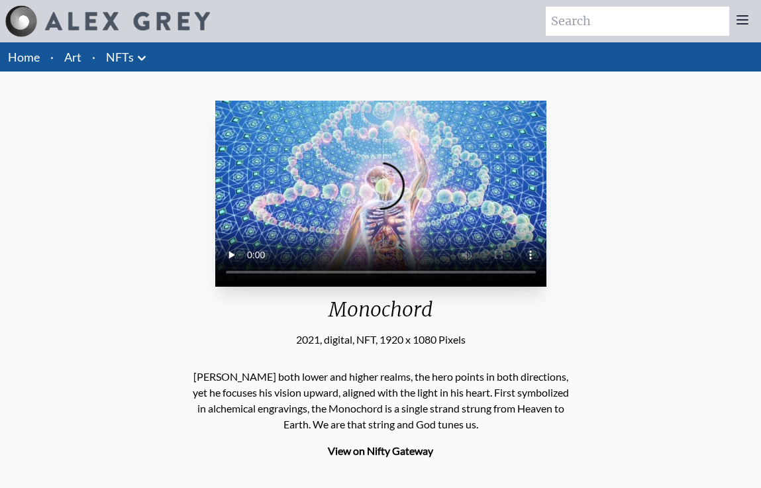  What do you see at coordinates (24, 57) in the screenshot?
I see `a: Home` at bounding box center [24, 57].